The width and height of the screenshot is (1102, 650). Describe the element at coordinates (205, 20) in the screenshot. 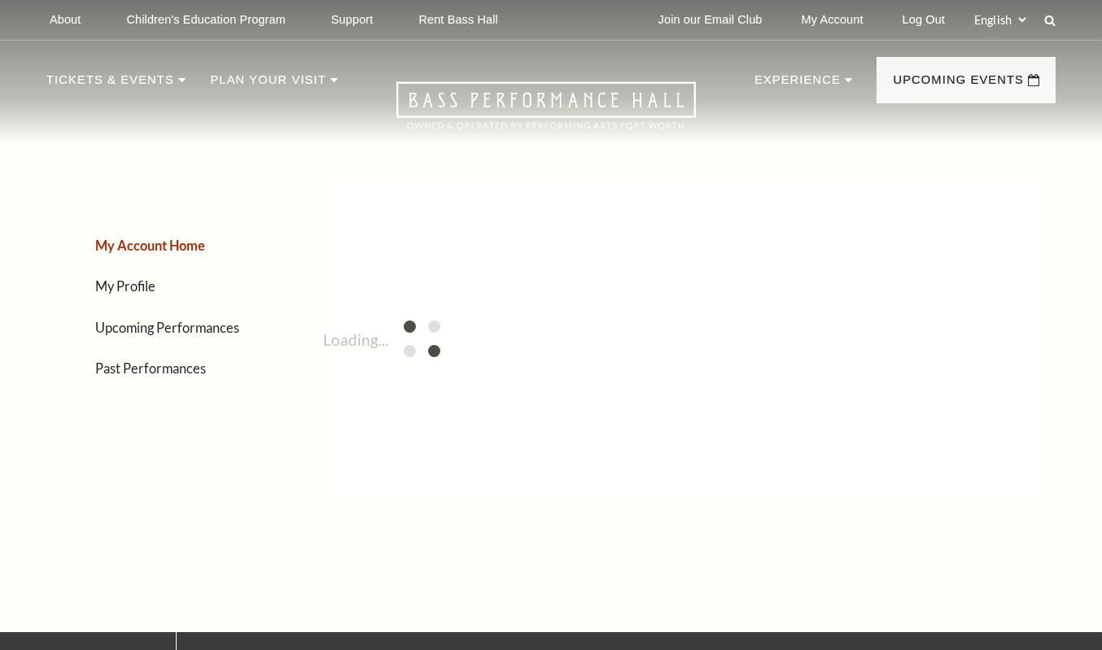

I see `p: Children's Education Program` at that location.